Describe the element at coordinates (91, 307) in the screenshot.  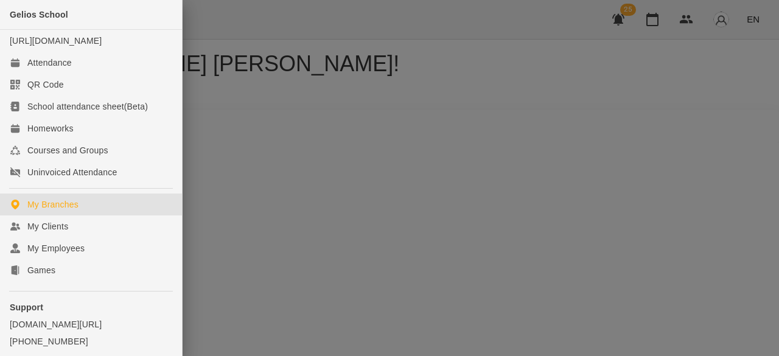
I see `p: Support` at that location.